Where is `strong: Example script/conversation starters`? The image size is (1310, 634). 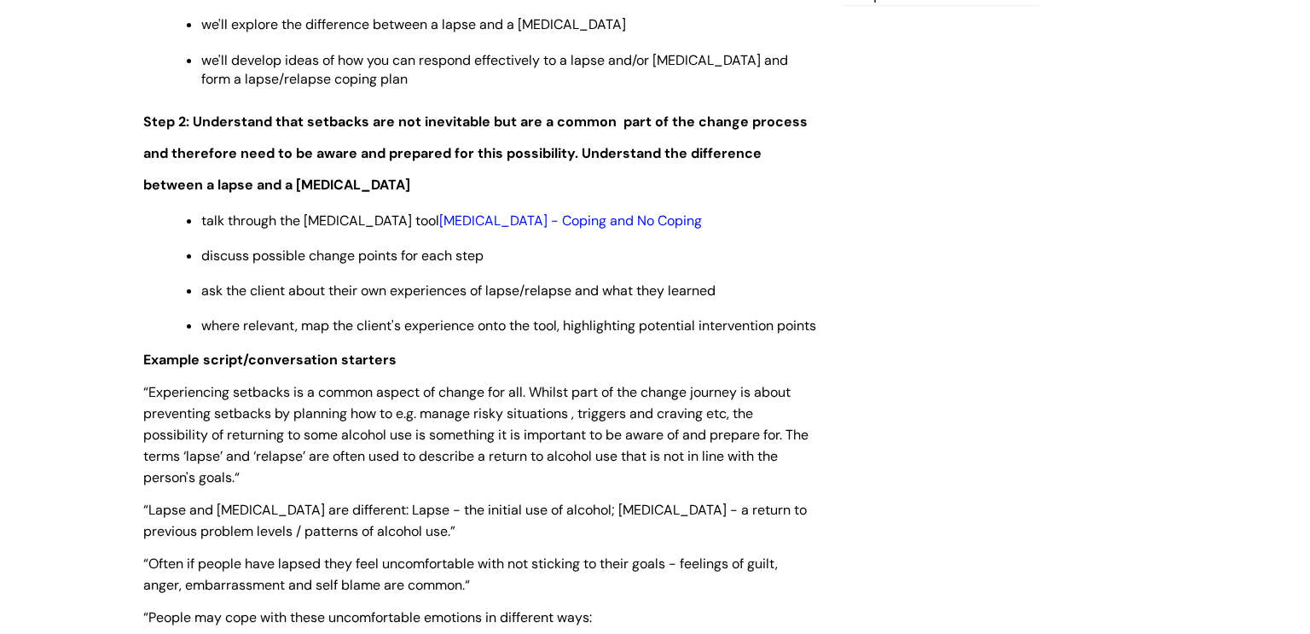 strong: Example script/conversation starters is located at coordinates (270, 359).